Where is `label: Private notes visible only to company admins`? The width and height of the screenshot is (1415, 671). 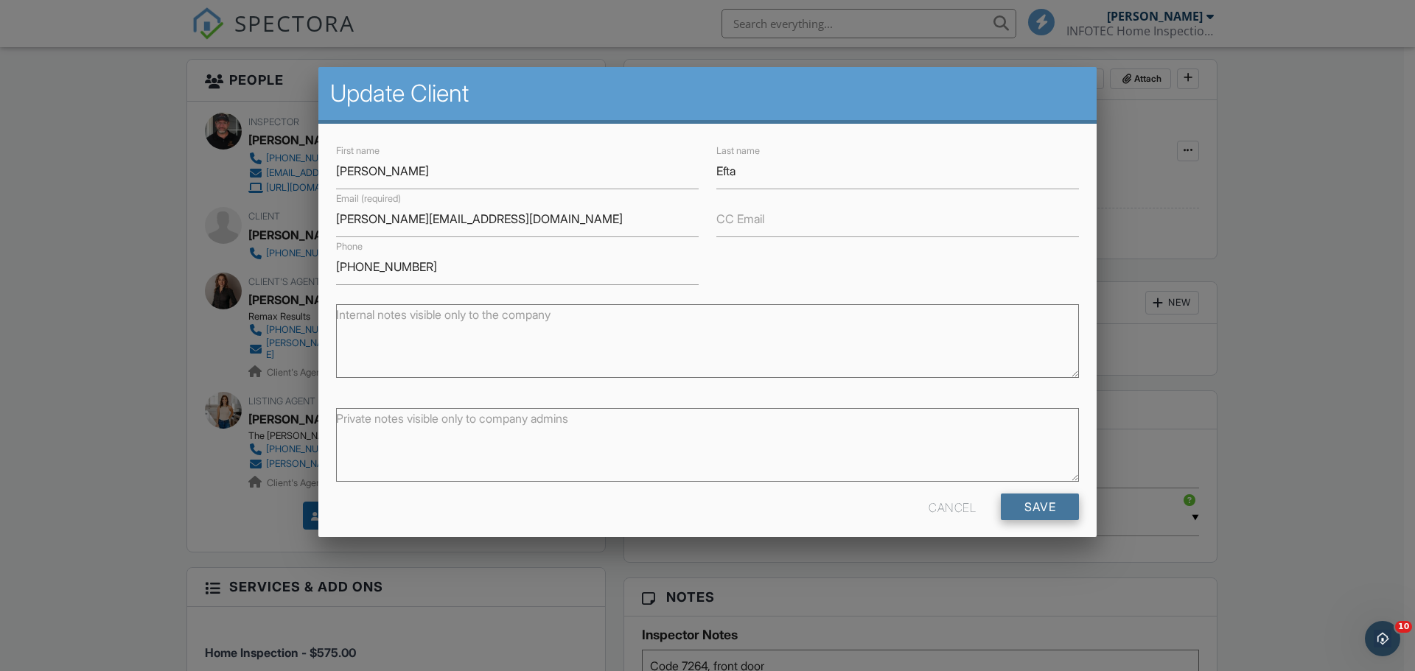
label: Private notes visible only to company admins is located at coordinates (452, 419).